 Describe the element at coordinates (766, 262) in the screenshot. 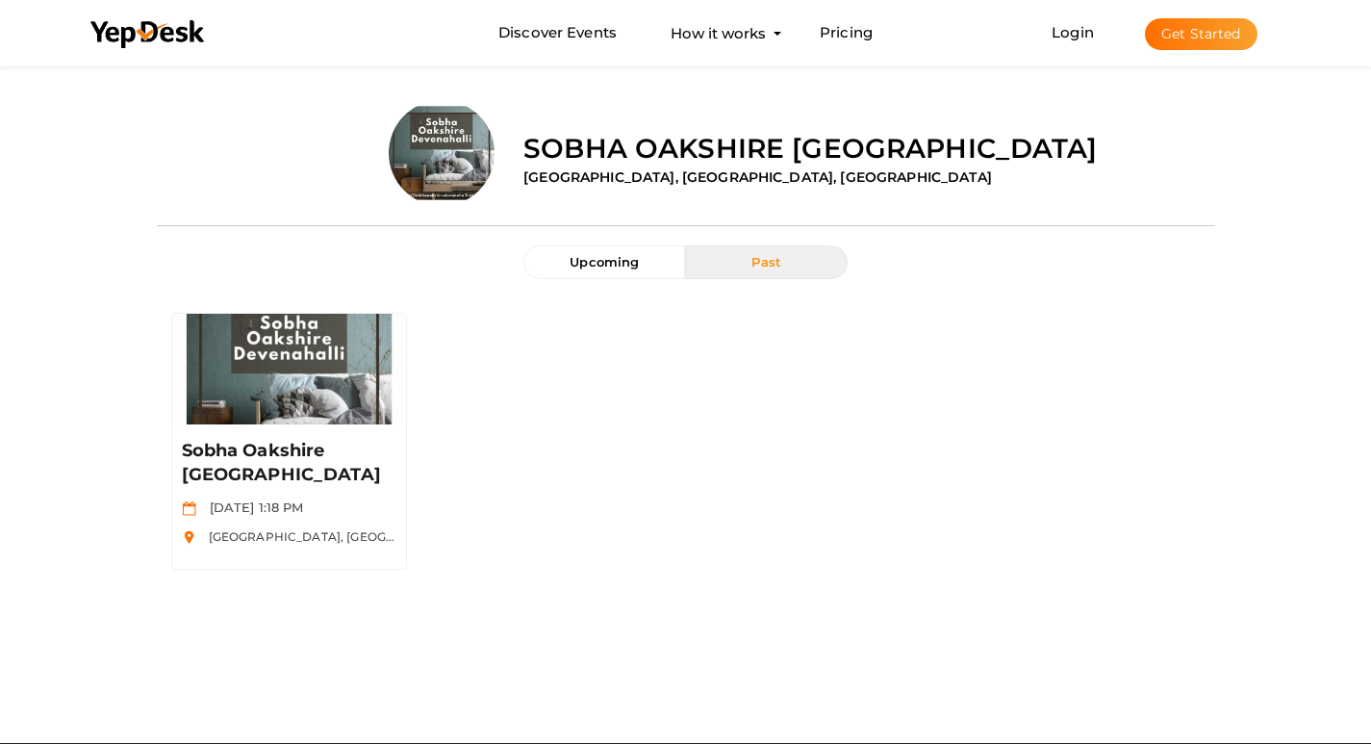

I see `span: Past` at that location.